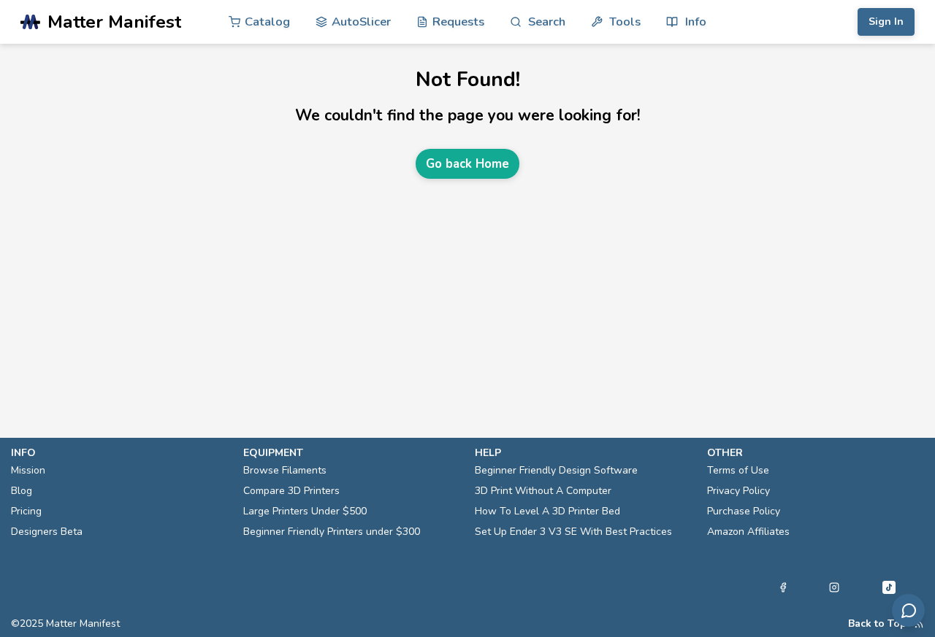 The height and width of the screenshot is (637, 935). Describe the element at coordinates (352, 453) in the screenshot. I see `p: equipment` at that location.